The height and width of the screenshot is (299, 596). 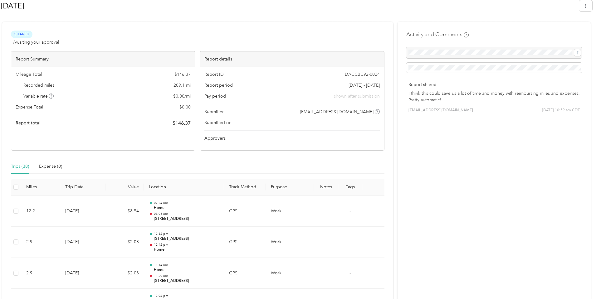 I want to click on span: Report total, so click(x=28, y=123).